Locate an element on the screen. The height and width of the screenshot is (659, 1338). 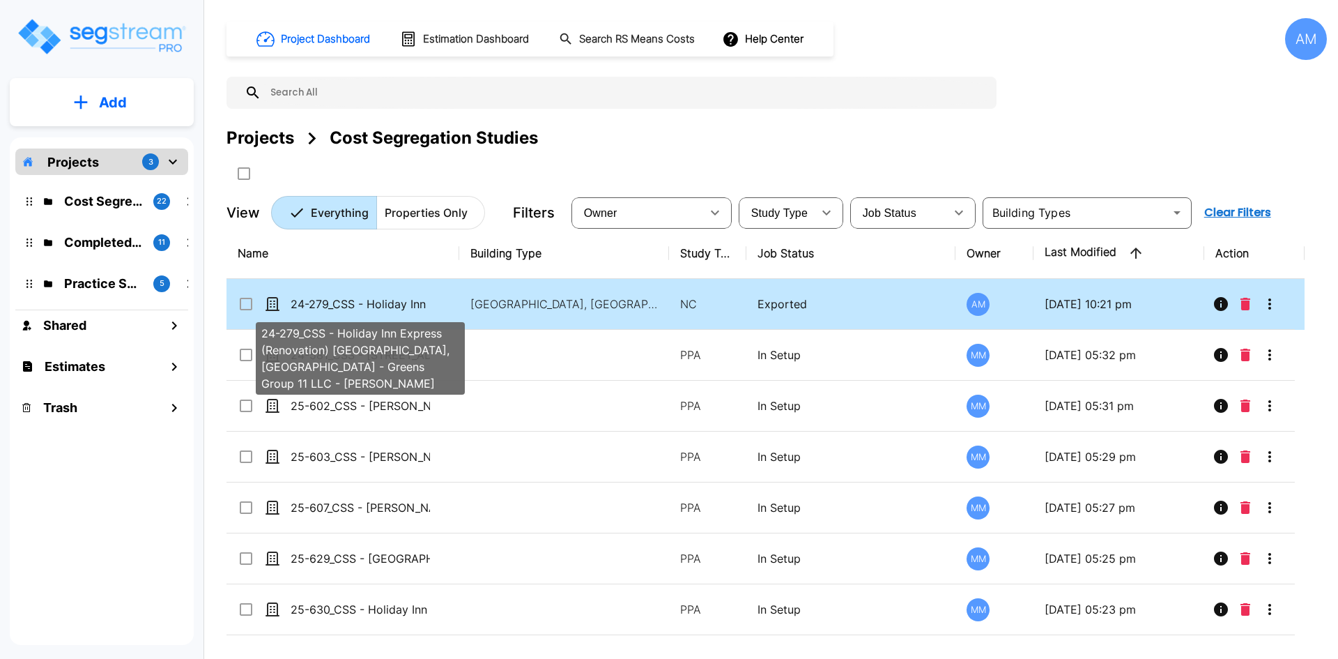
button: Open is located at coordinates (1177, 213).